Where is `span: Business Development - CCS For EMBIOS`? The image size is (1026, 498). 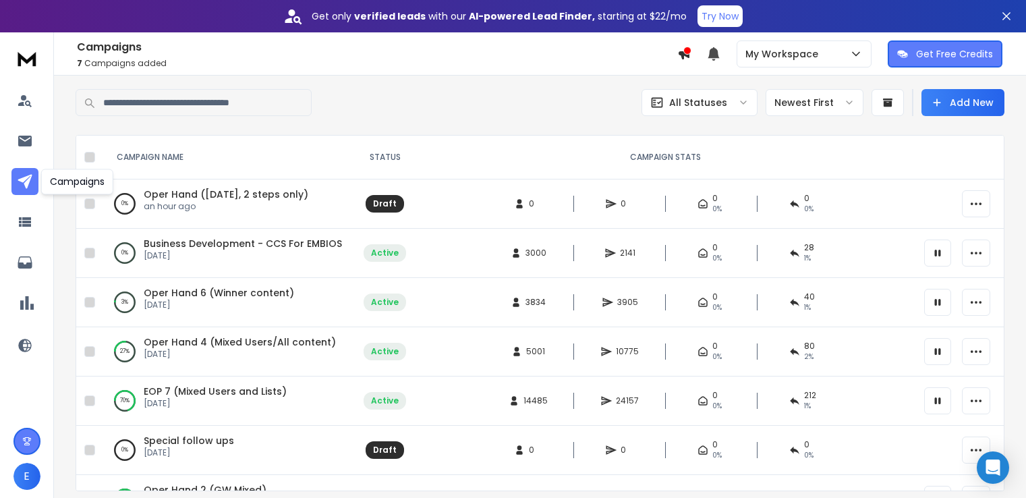
span: Business Development - CCS For EMBIOS is located at coordinates (243, 244).